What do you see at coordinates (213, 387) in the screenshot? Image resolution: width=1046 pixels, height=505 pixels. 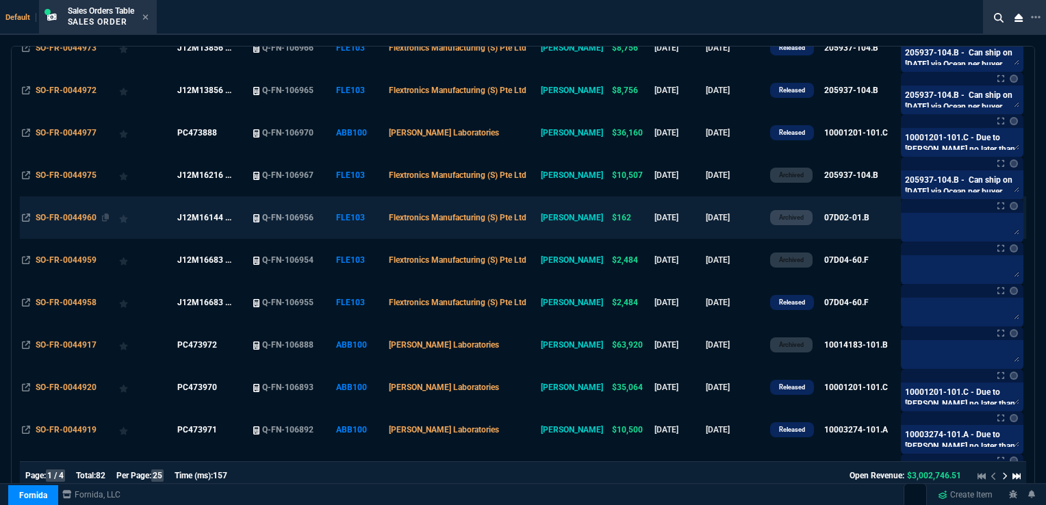 I see `nx-fornida-value: PC473970` at bounding box center [213, 387].